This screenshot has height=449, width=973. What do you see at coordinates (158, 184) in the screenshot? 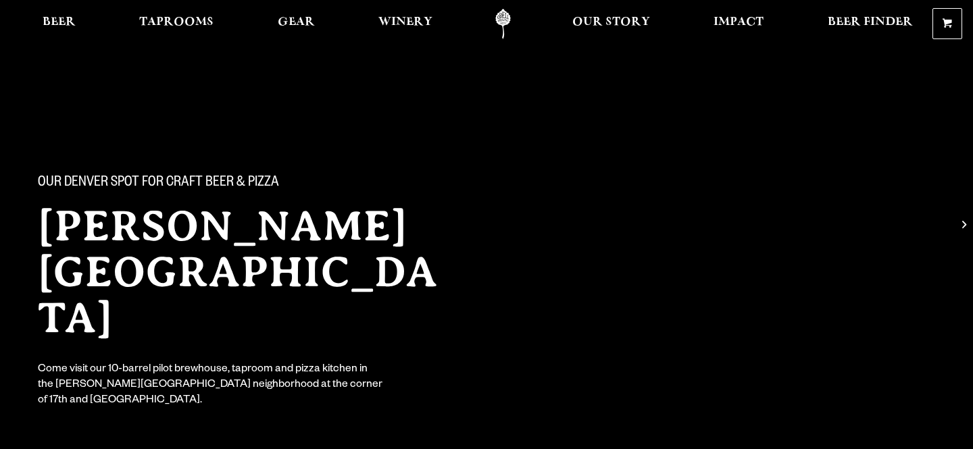
I see `span: Our Denver spot for craft beer & pizza` at bounding box center [158, 184].